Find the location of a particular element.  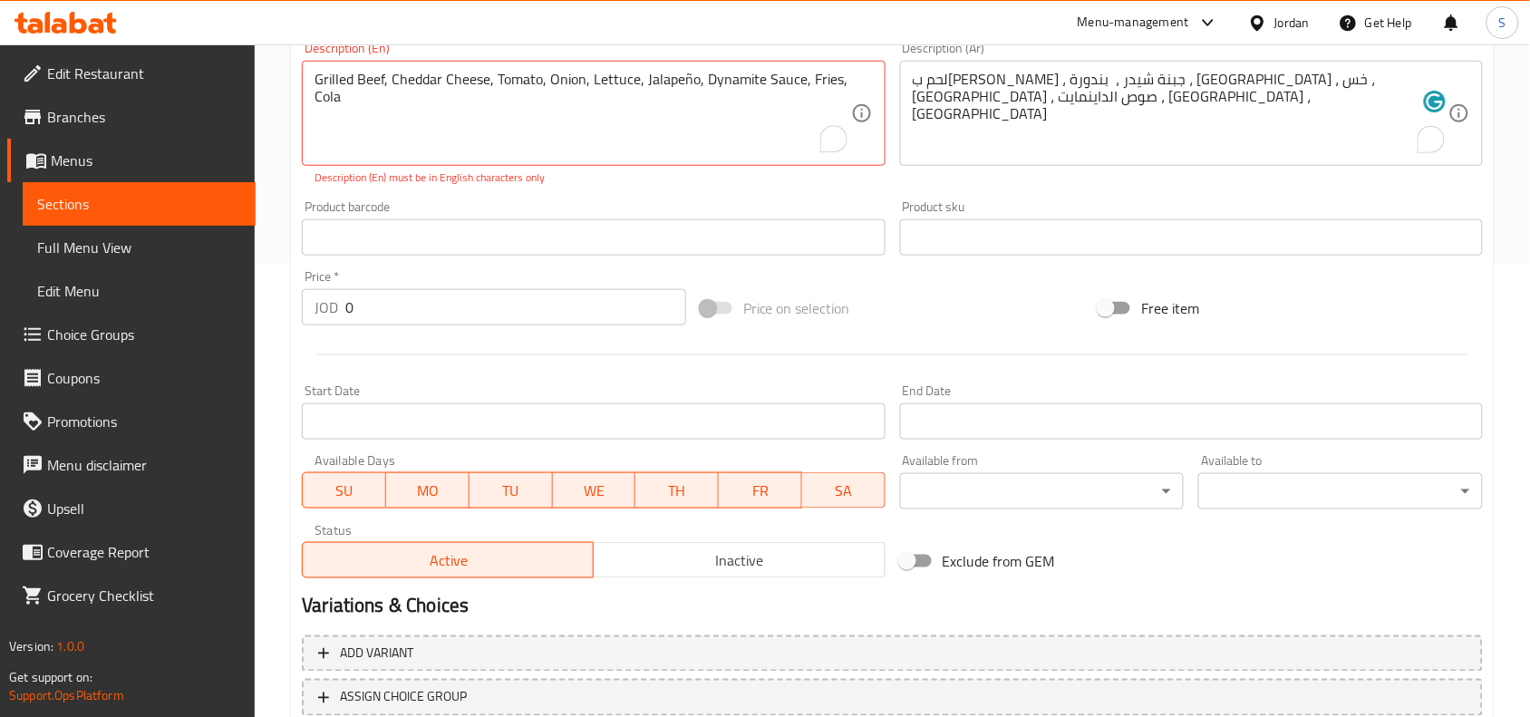

span: Upsell is located at coordinates (144, 508).